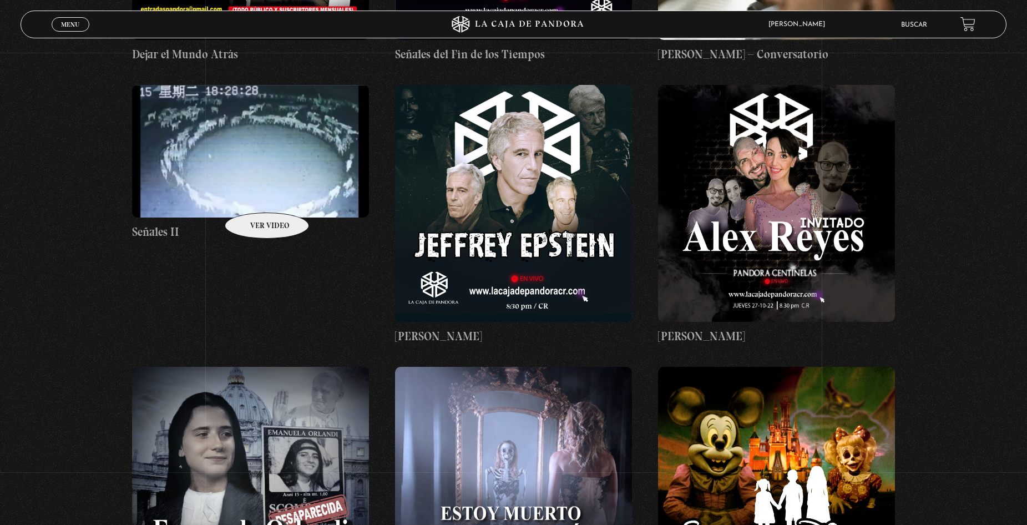 Image resolution: width=1027 pixels, height=525 pixels. Describe the element at coordinates (513, 54) in the screenshot. I see `h4: Señales del Fin de los Tiempos` at that location.